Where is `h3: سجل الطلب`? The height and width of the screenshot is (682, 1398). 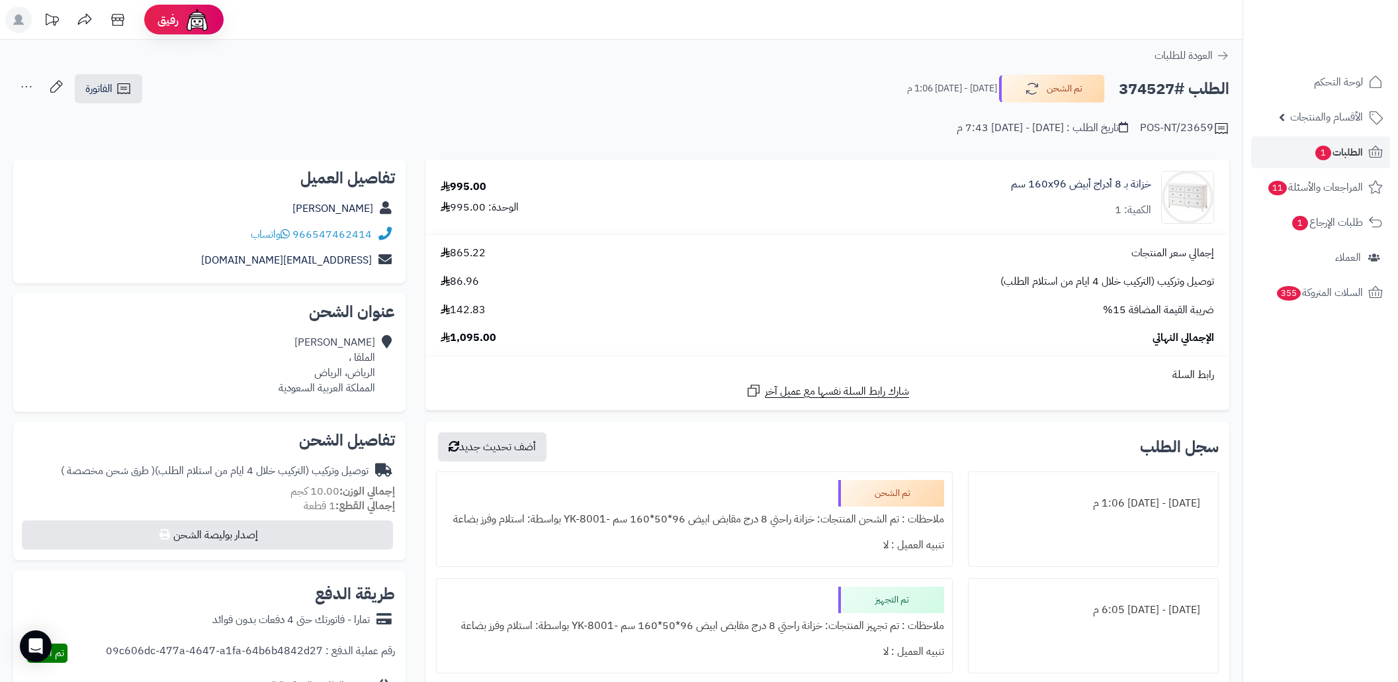
h3: سجل الطلب is located at coordinates (1179, 447).